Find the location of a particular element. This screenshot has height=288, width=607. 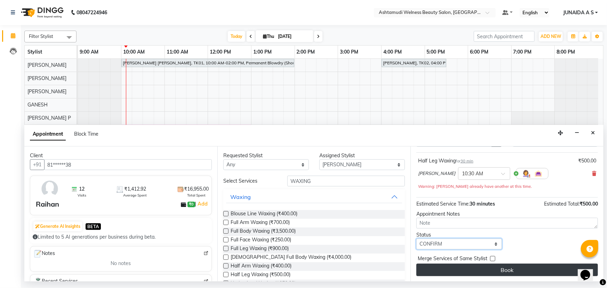

img: Hairdresser.png is located at coordinates (526, 174).